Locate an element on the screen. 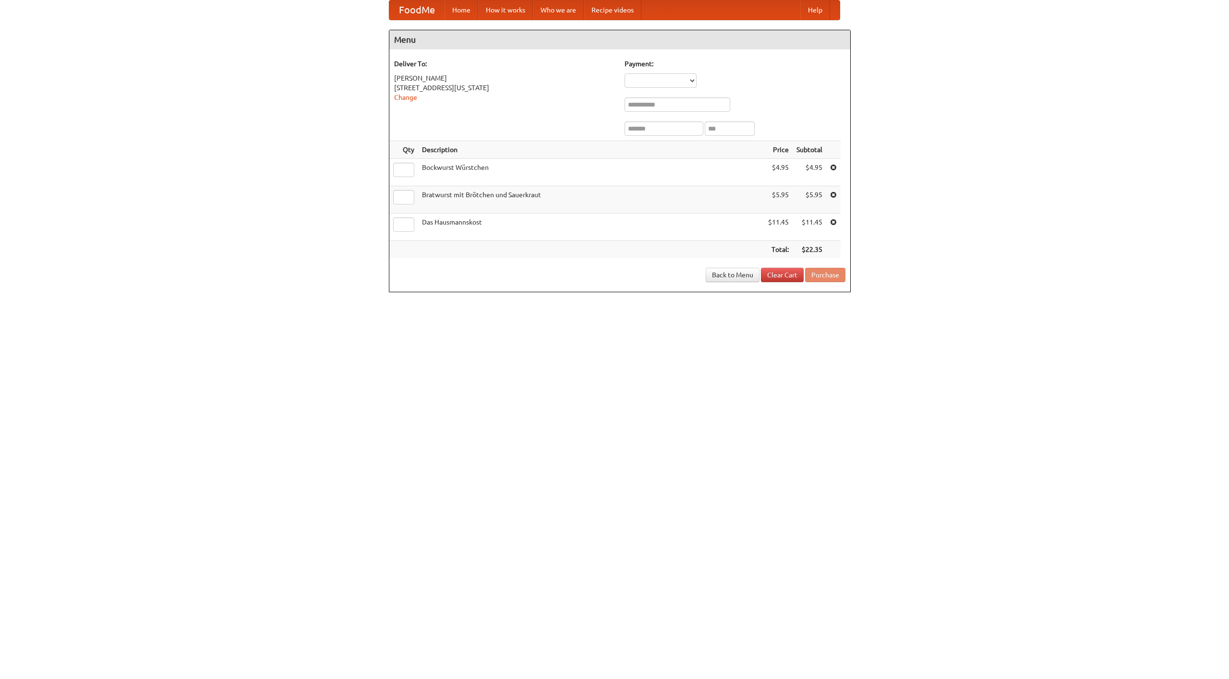 The height and width of the screenshot is (679, 1229). a: Clear Cart is located at coordinates (782, 275).